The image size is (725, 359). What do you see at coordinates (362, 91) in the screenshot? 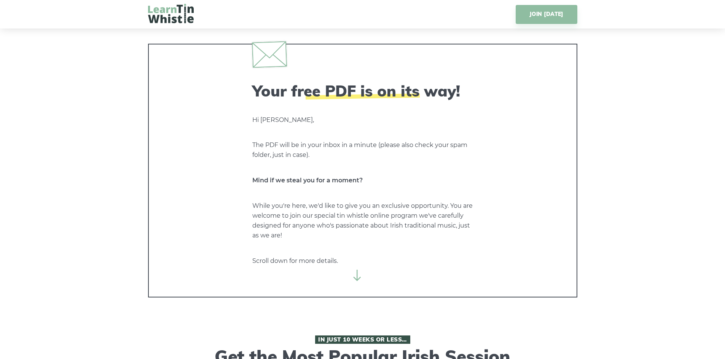
I see `h2: Your free PDF is on its way!` at bounding box center [362, 91].